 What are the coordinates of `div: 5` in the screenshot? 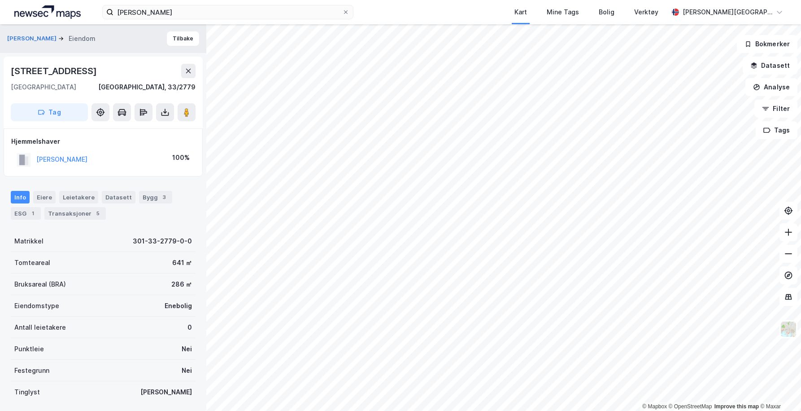 It's located at (98, 213).